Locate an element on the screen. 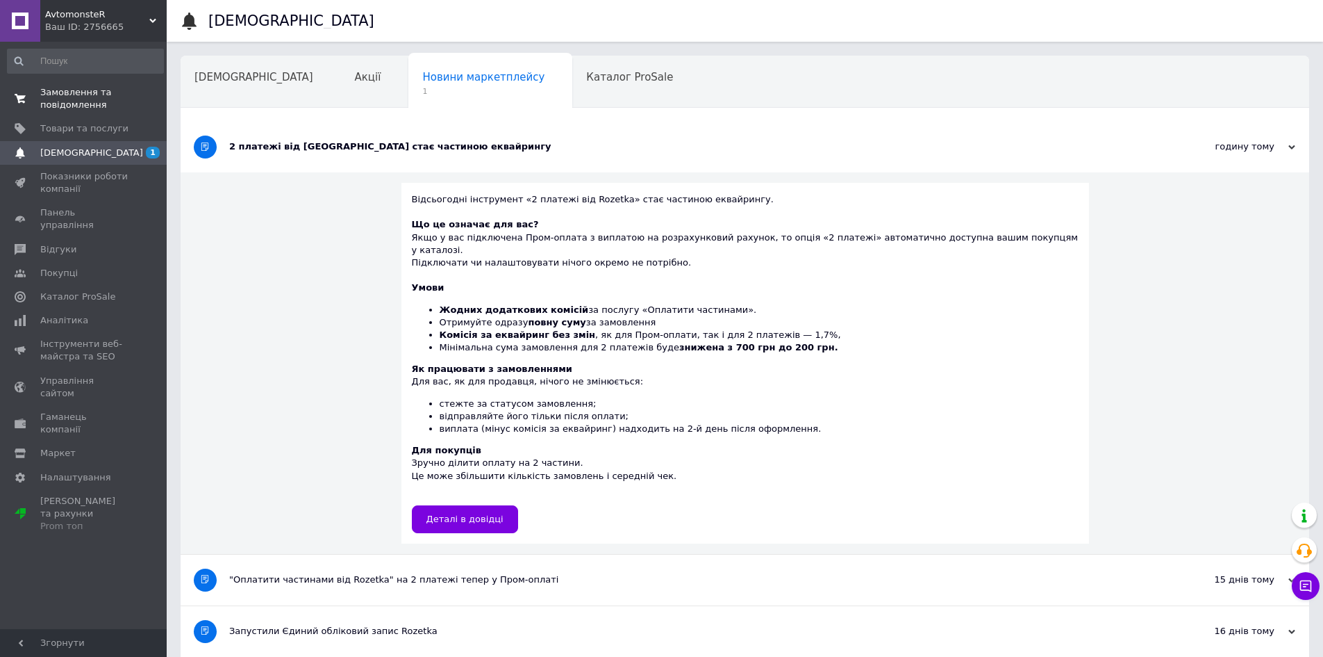 Image resolution: width=1323 pixels, height=657 pixels. span: Показники роботи компанії is located at coordinates (84, 183).